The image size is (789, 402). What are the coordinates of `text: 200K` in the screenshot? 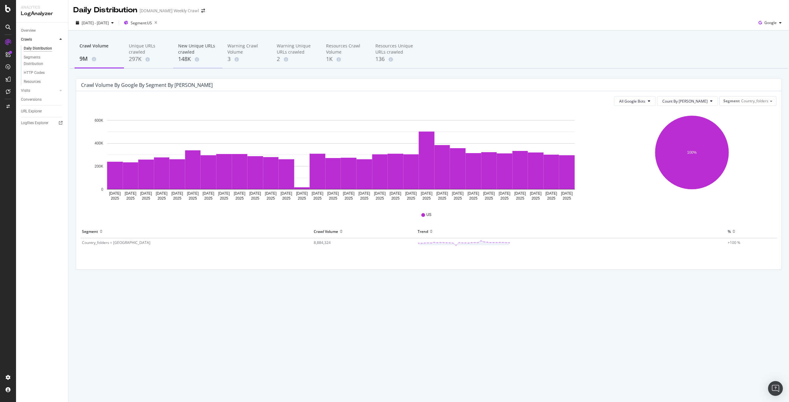 It's located at (99, 167).